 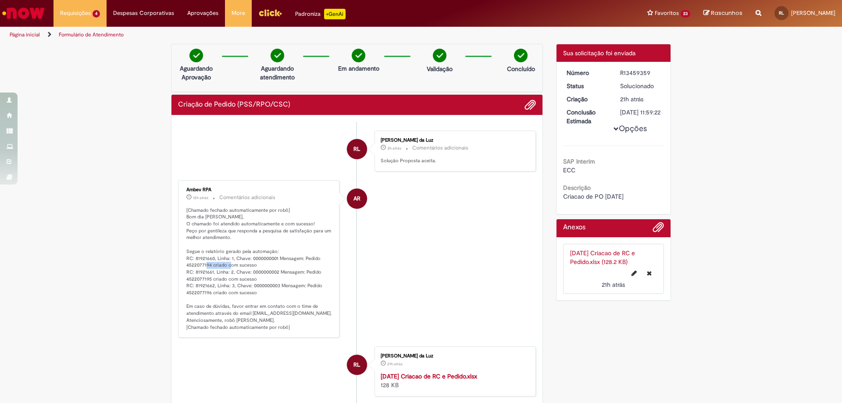 I want to click on span: Favoritos, so click(x=667, y=13).